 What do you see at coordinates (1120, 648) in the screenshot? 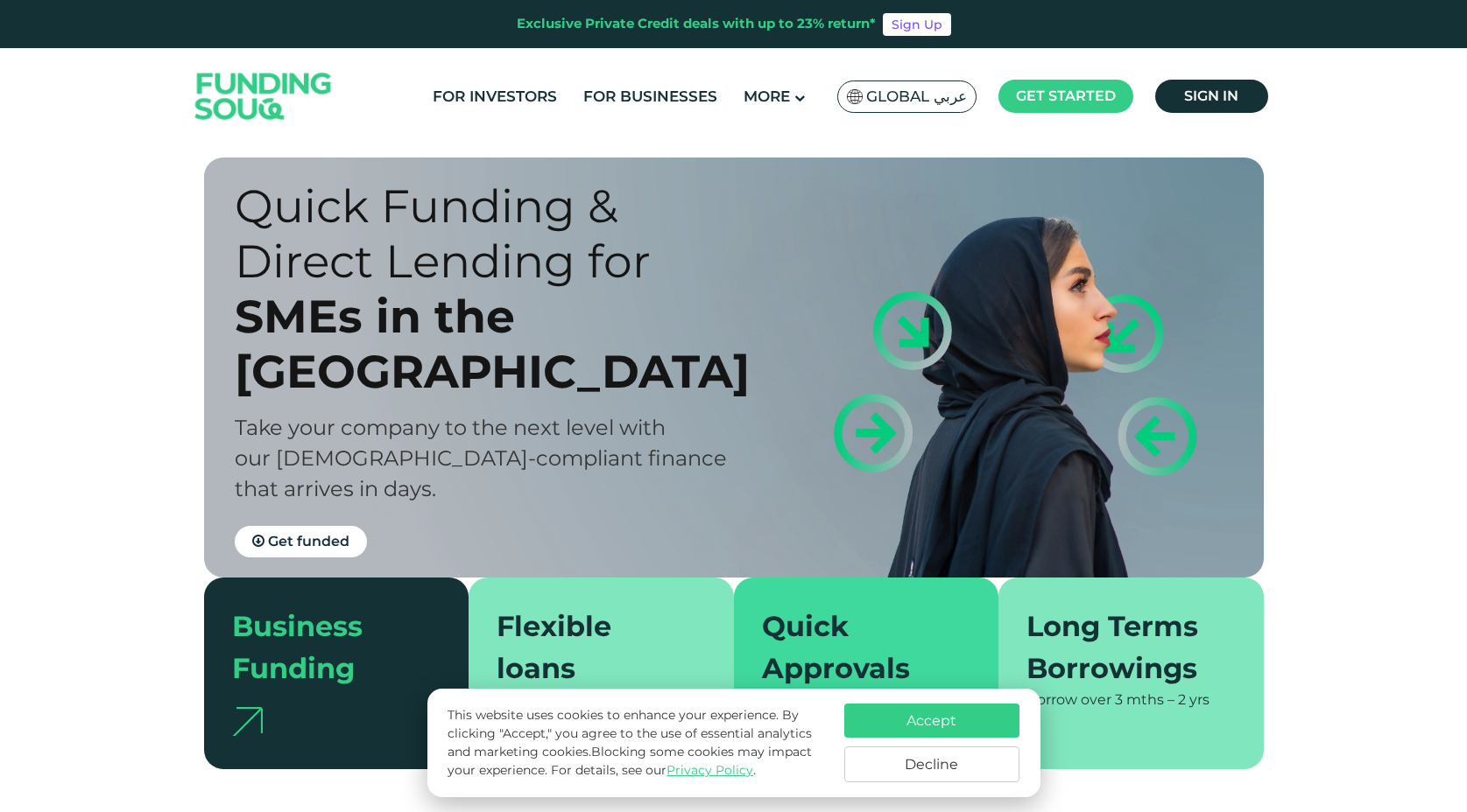
I see `div: Long Terms Borrowings` at bounding box center [1120, 648].